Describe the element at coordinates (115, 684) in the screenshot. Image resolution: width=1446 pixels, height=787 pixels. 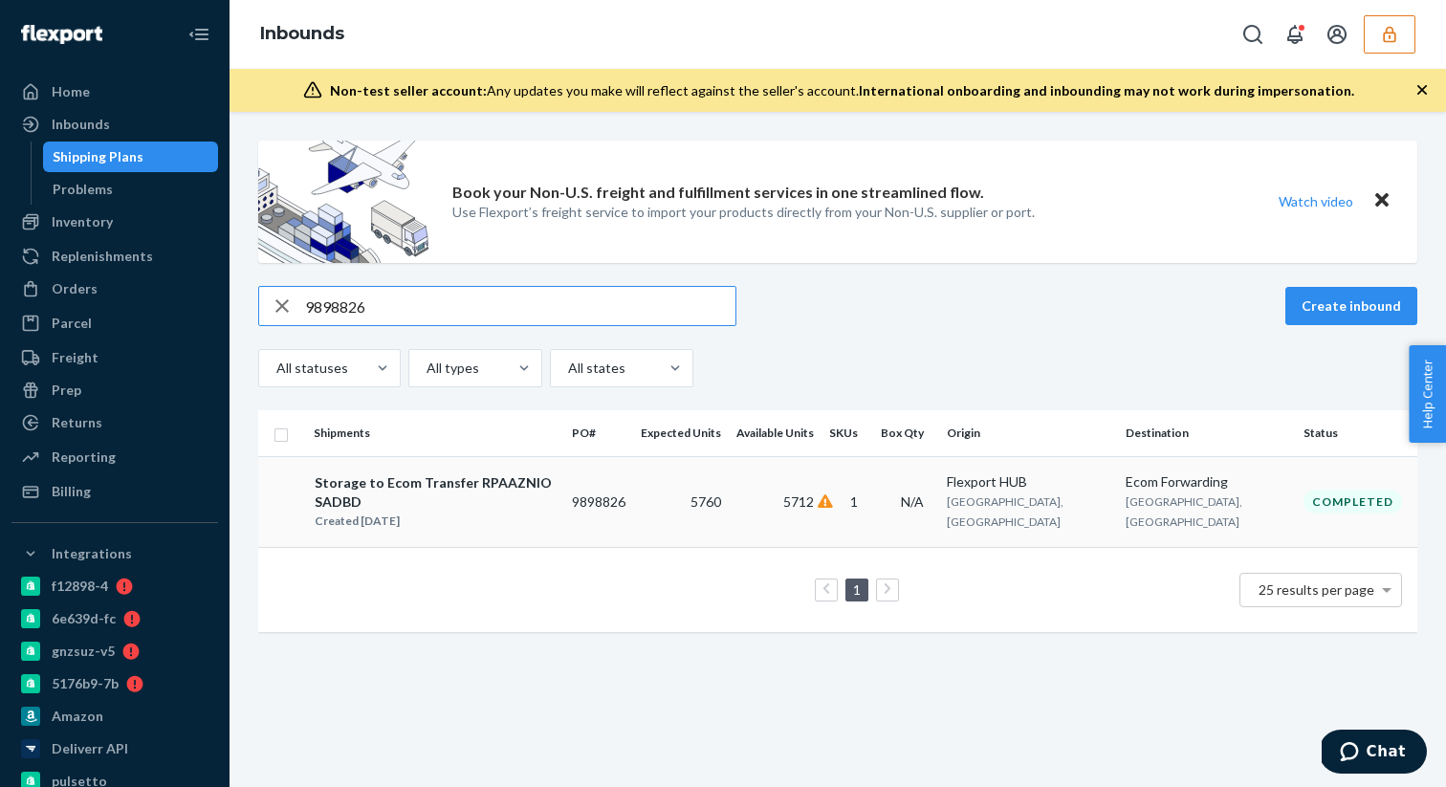
I see `a: 5176b9-7b` at that location.